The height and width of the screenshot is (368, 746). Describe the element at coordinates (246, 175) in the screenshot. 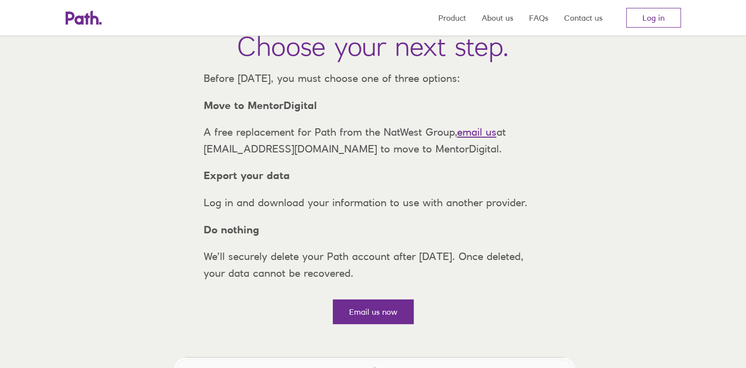

I see `strong: Export your data` at that location.